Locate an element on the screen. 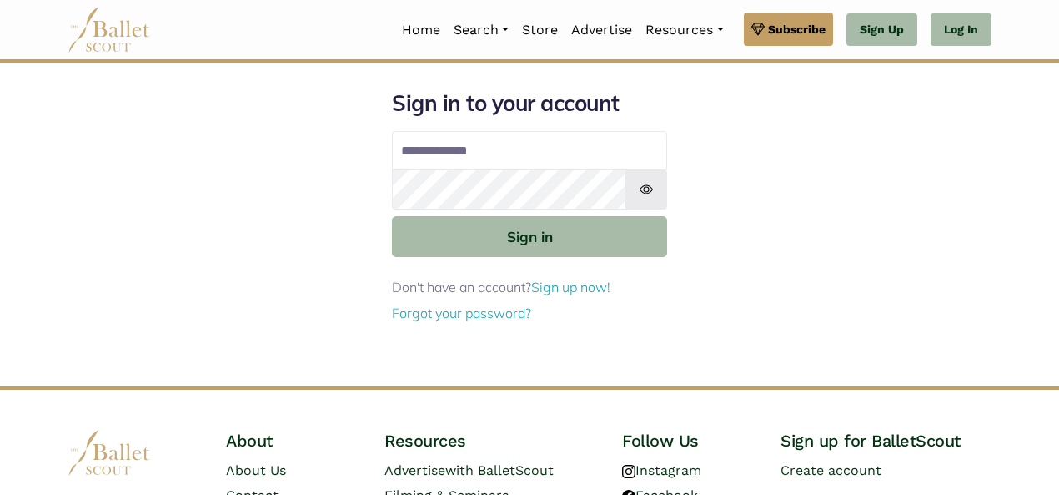  img: instagram logo is located at coordinates (629, 471).